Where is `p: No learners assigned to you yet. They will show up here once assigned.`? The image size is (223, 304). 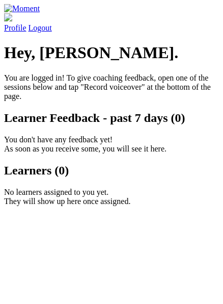 p: No learners assigned to you yet. They will show up here once assigned. is located at coordinates (112, 197).